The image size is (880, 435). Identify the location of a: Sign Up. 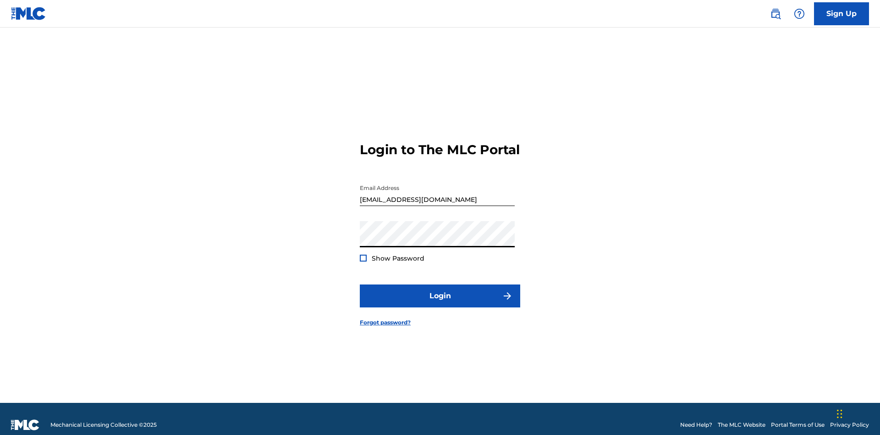
(842, 14).